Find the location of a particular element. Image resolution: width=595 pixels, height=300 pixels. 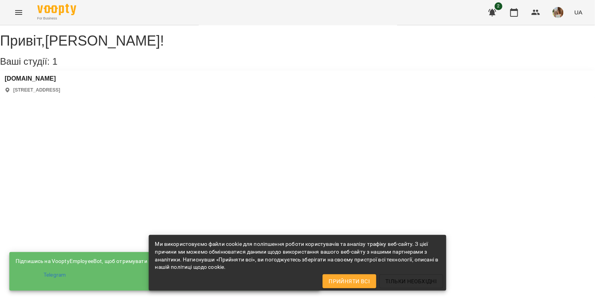

button: Menu is located at coordinates (19, 12).